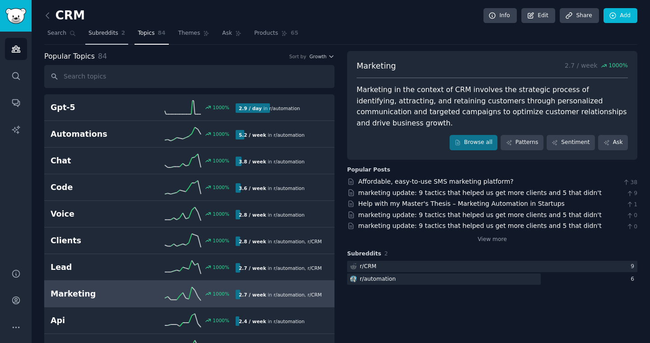  Describe the element at coordinates (189, 294) in the screenshot. I see `a: Marketing1000%2.7 / weekin r/automation,r/CRM` at that location.